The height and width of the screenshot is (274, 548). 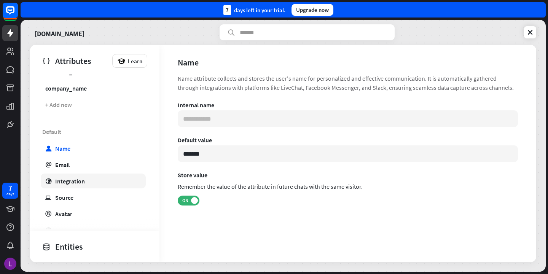 I want to click on div: Language, so click(x=68, y=230).